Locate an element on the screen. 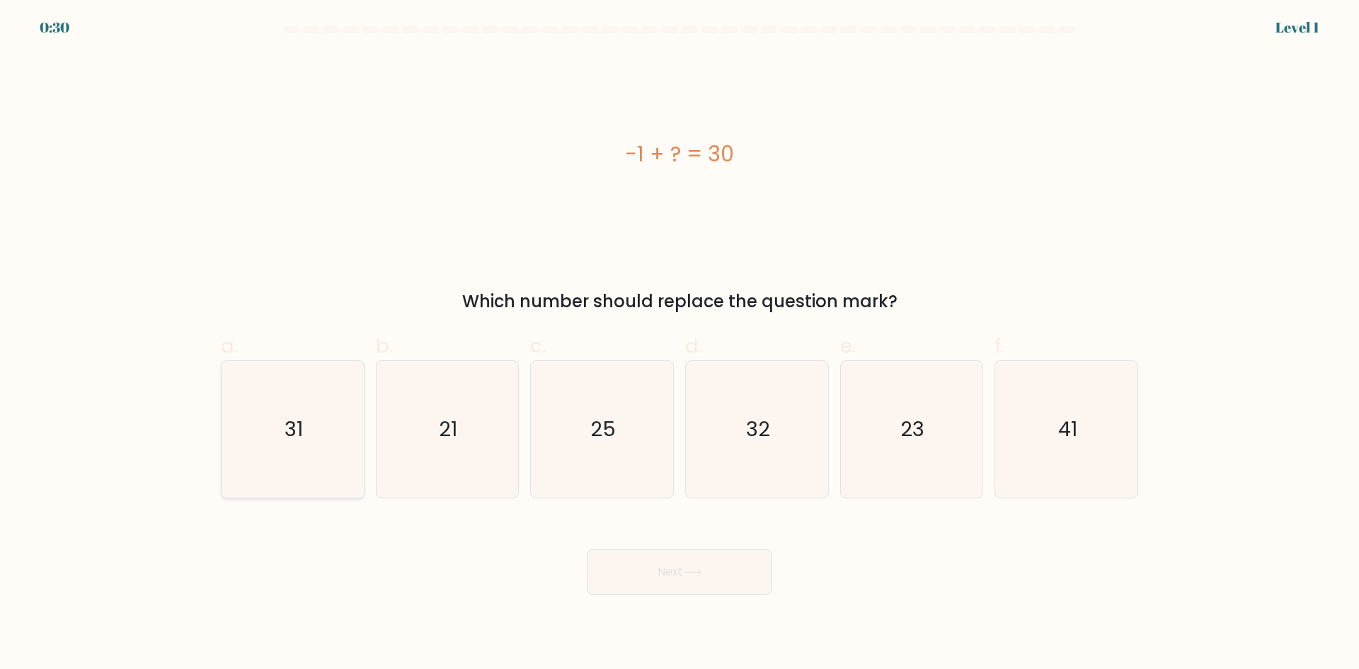 This screenshot has height=669, width=1359. div: -1 + ? = 30 is located at coordinates (679, 154).